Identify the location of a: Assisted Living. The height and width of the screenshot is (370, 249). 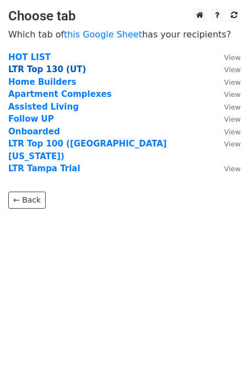
(43, 107).